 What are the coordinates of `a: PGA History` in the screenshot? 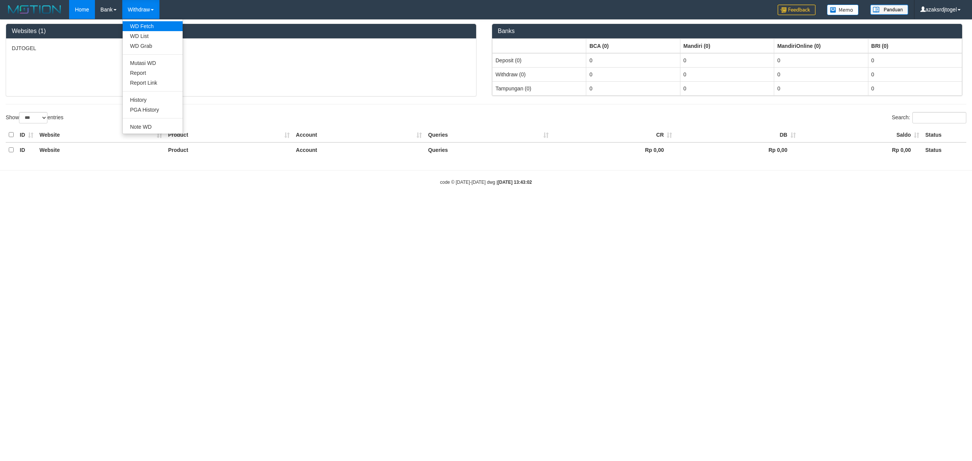 It's located at (153, 110).